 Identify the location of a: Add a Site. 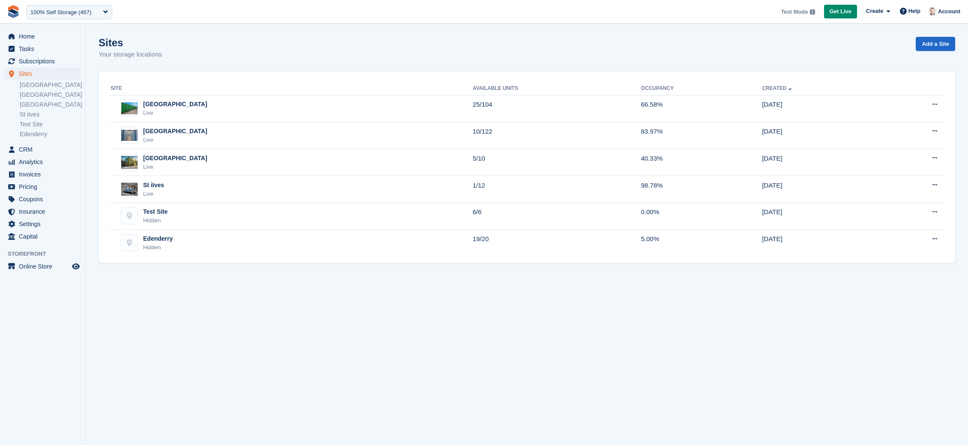
(935, 44).